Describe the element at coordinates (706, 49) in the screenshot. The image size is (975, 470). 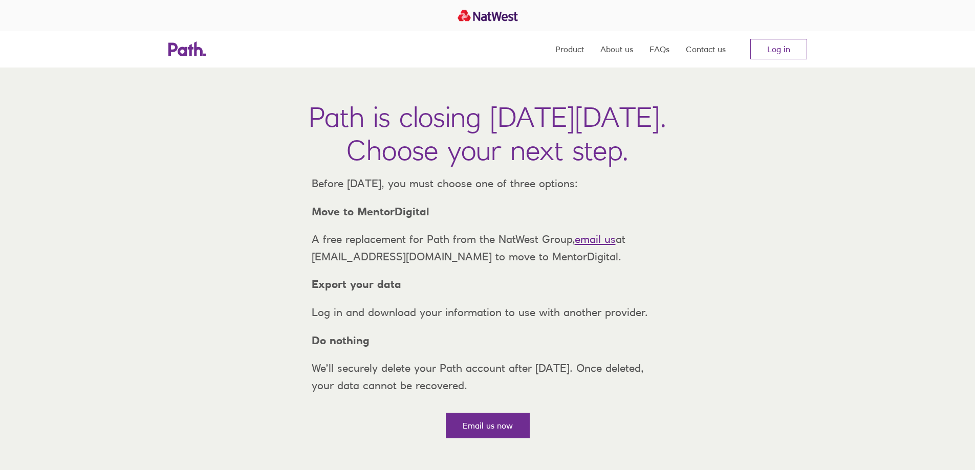
I see `a: Contact us` at that location.